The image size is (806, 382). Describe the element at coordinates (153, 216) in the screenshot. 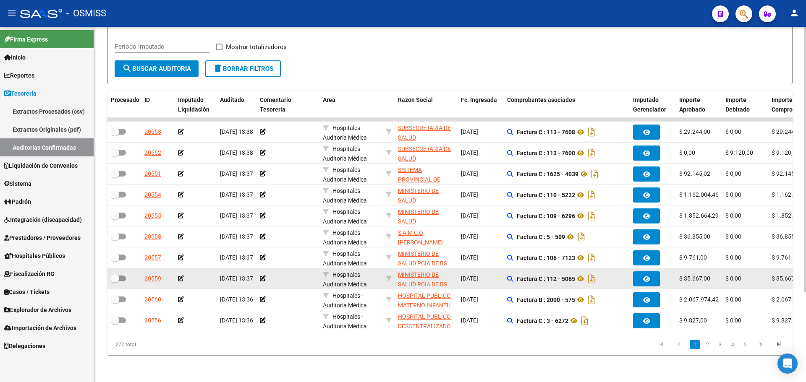

I see `div: 20555` at that location.